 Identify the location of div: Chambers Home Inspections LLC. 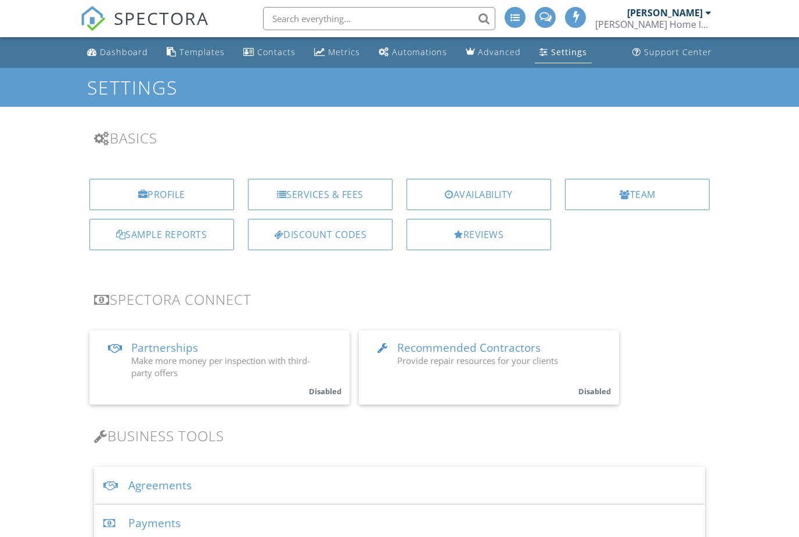
(653, 24).